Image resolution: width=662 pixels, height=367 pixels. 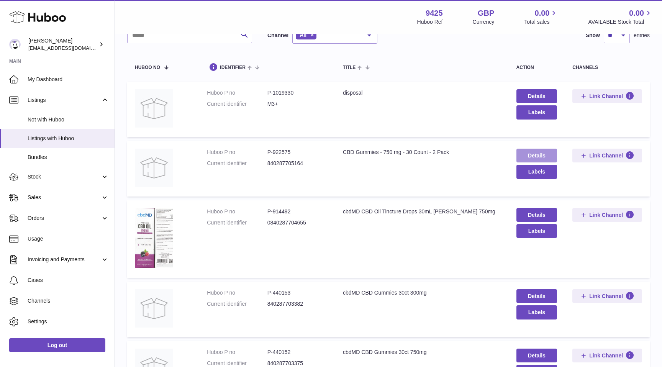 I want to click on span: Listings, so click(x=64, y=100).